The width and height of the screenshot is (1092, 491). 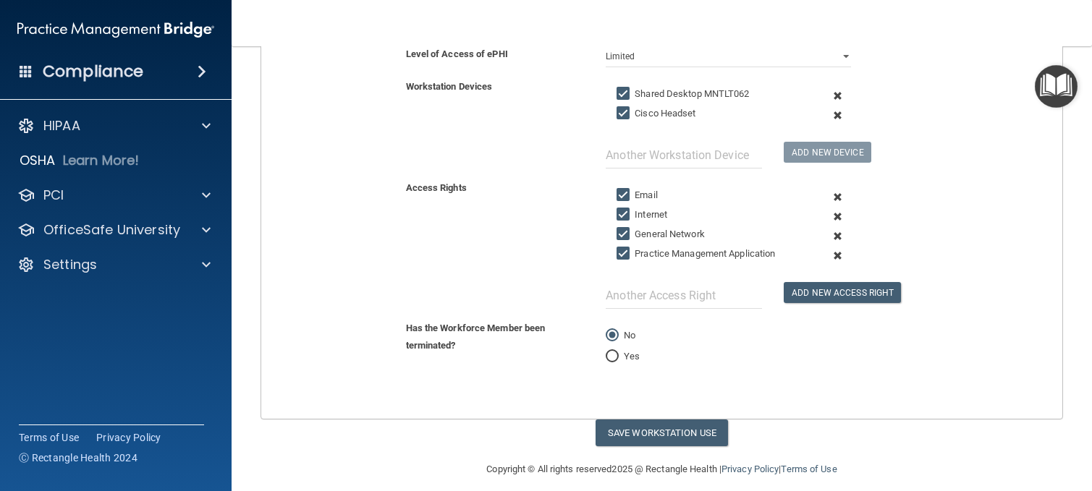 I want to click on b: Access Rights, so click(x=436, y=187).